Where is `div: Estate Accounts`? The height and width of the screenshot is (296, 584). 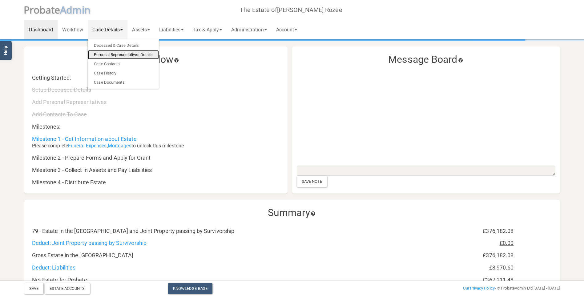 div: Estate Accounts is located at coordinates (67, 289).